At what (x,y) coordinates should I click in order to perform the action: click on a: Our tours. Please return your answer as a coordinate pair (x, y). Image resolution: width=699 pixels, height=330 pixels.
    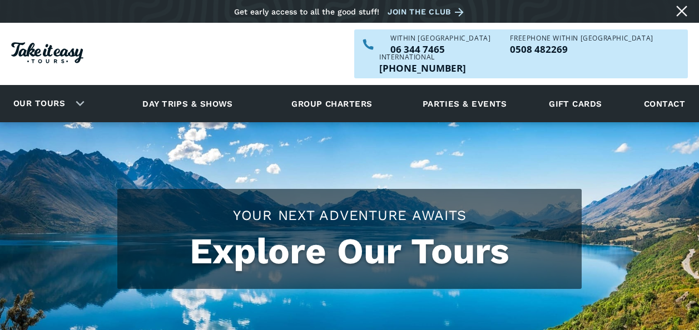
    Looking at the image, I should click on (39, 103).